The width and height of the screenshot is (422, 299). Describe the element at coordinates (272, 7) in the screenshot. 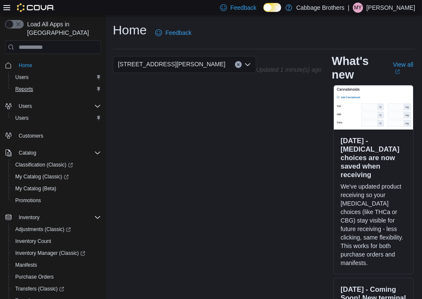

I see `input: Dark Mode` at that location.